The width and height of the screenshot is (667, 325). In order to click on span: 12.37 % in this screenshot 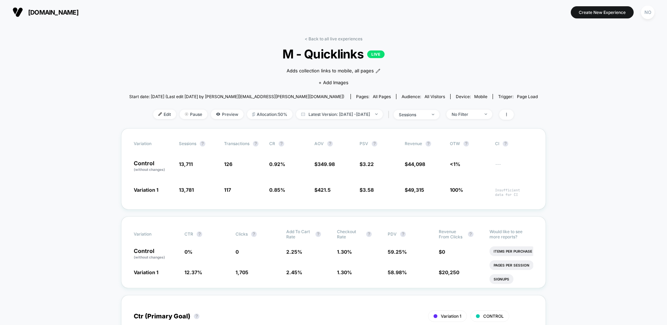, I will do `click(193, 272)`.